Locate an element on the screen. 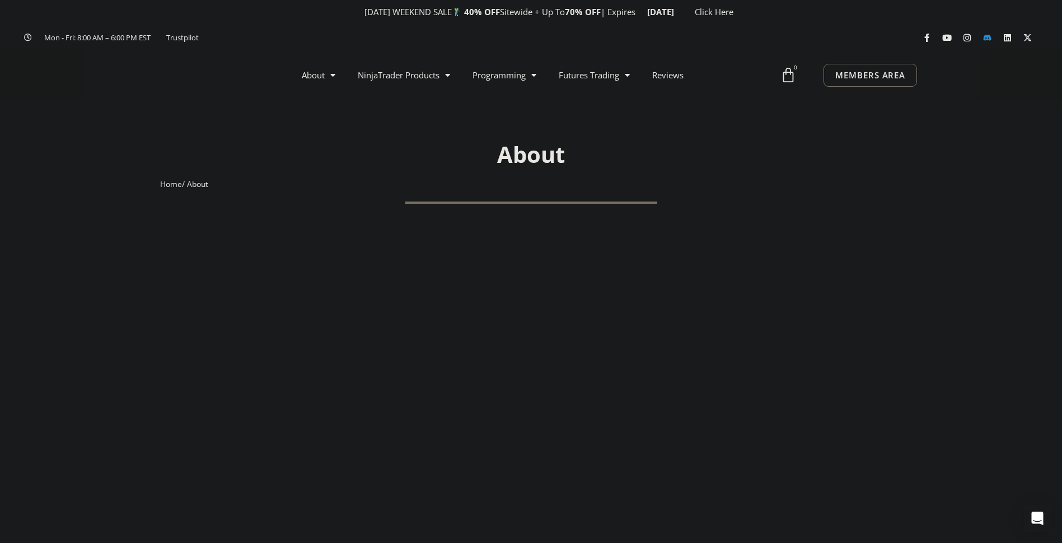  a: About is located at coordinates (319, 75).